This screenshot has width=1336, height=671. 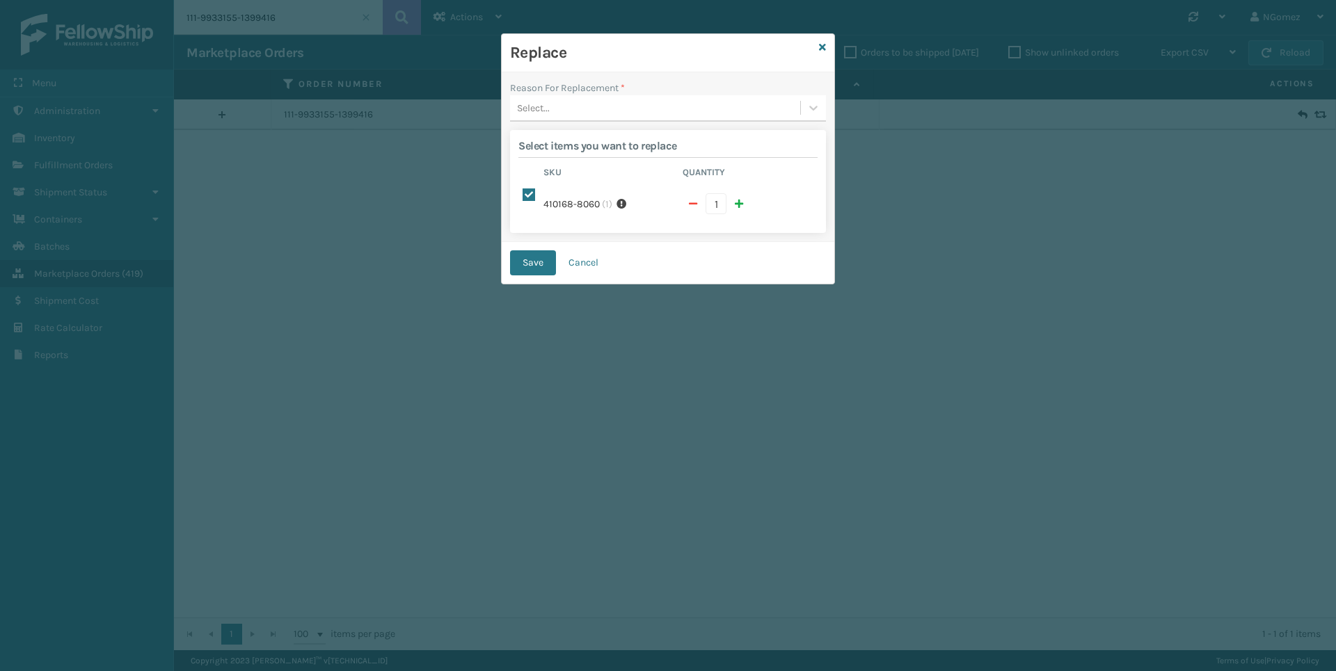 I want to click on div: Select..., so click(x=533, y=108).